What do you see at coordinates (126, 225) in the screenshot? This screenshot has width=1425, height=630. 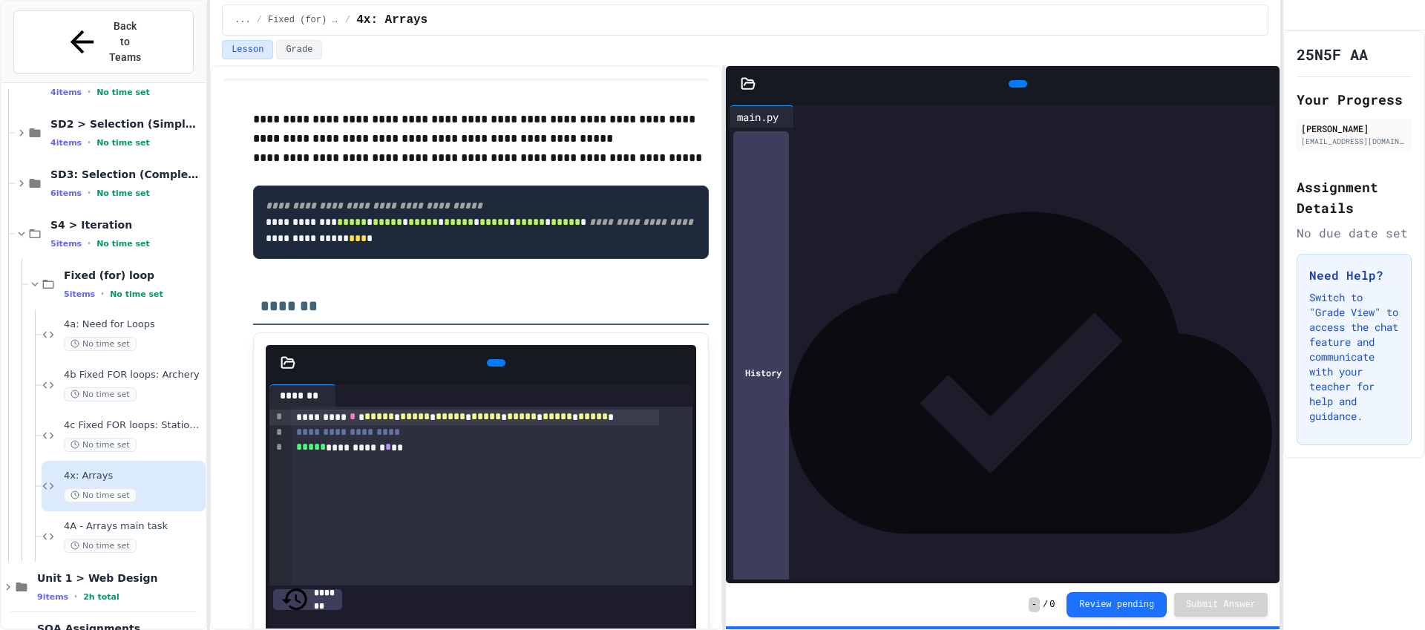 I see `span: S4 > Iteration` at bounding box center [126, 225].